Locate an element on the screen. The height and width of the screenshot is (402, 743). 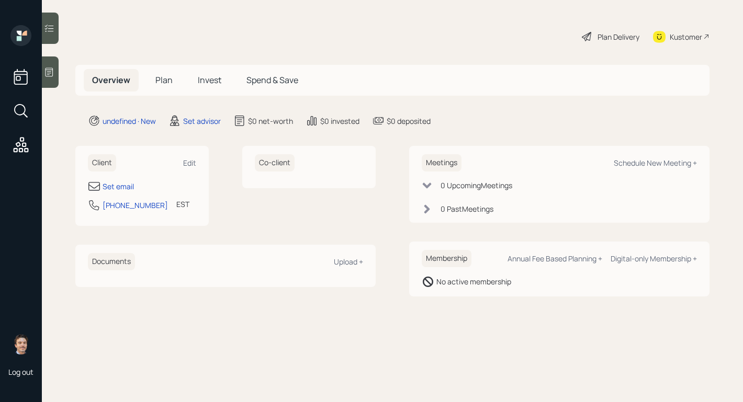
div: Annual Fee Based Planning + is located at coordinates (555, 258).